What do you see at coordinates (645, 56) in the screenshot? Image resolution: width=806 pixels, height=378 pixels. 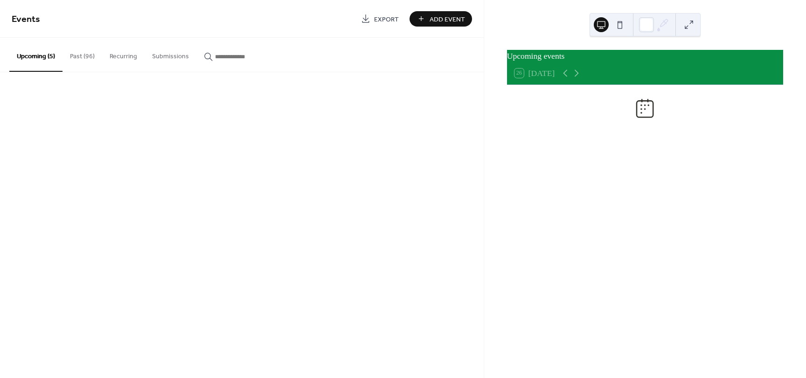 I see `div: Upcoming events` at bounding box center [645, 56].